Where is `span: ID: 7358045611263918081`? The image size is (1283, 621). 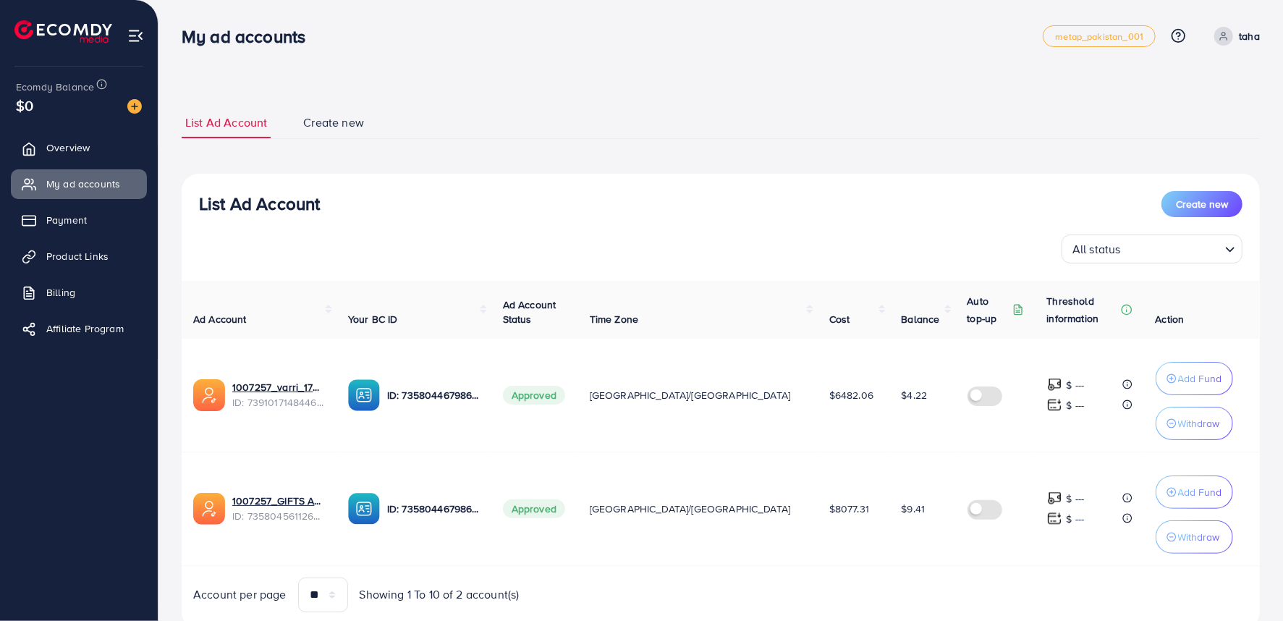
span: ID: 7358045611263918081 is located at coordinates (279, 516).